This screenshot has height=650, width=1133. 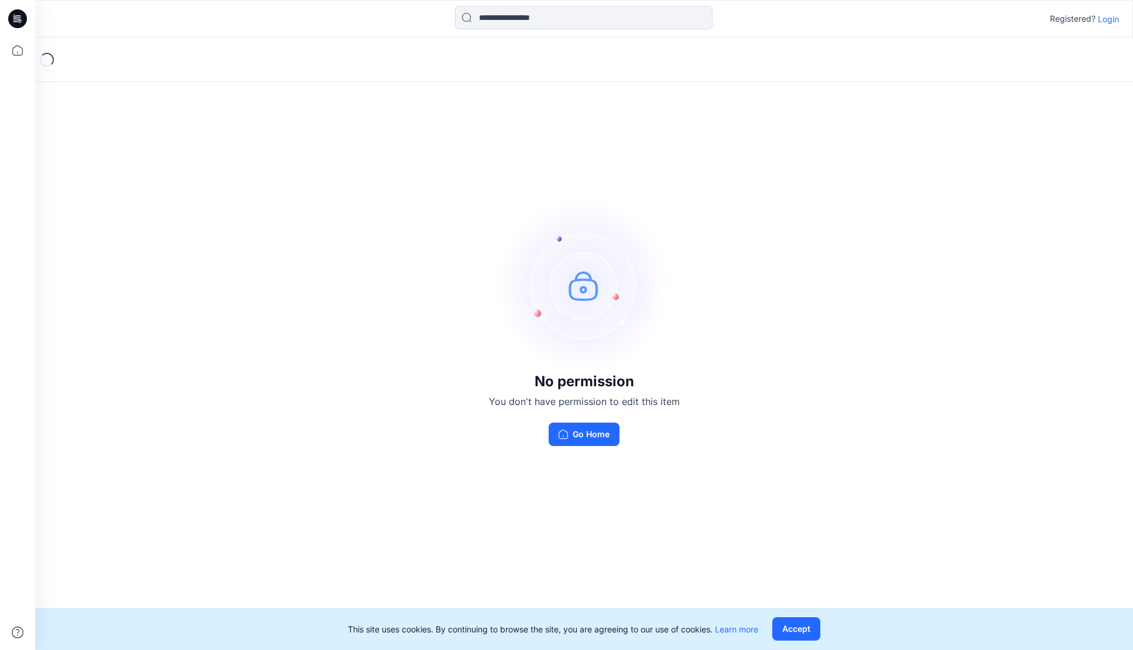 What do you see at coordinates (584, 434) in the screenshot?
I see `button: Go Home` at bounding box center [584, 434].